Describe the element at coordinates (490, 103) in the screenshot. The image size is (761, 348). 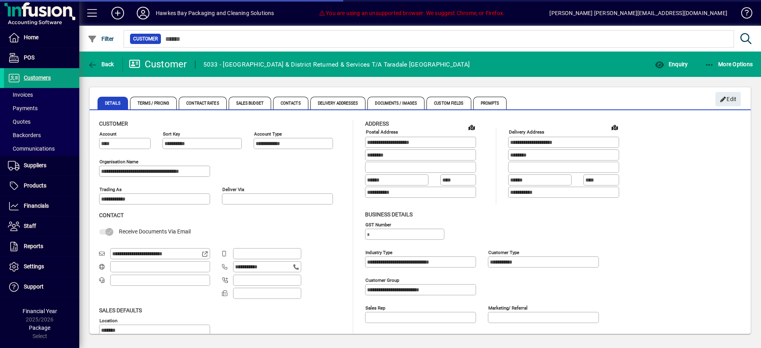
I see `span: Prompts` at that location.